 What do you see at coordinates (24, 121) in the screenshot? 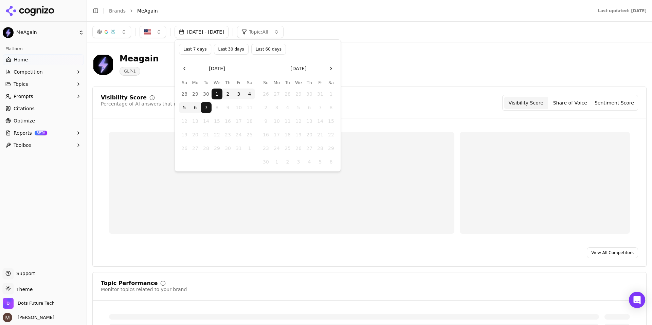
I see `span: Optimize` at bounding box center [24, 121].